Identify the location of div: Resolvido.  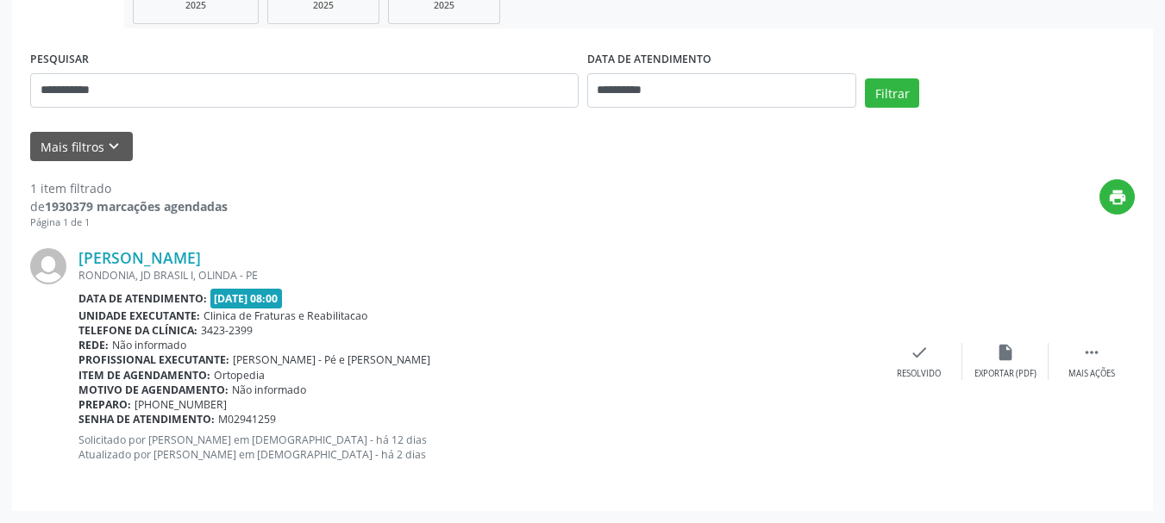
(918, 374).